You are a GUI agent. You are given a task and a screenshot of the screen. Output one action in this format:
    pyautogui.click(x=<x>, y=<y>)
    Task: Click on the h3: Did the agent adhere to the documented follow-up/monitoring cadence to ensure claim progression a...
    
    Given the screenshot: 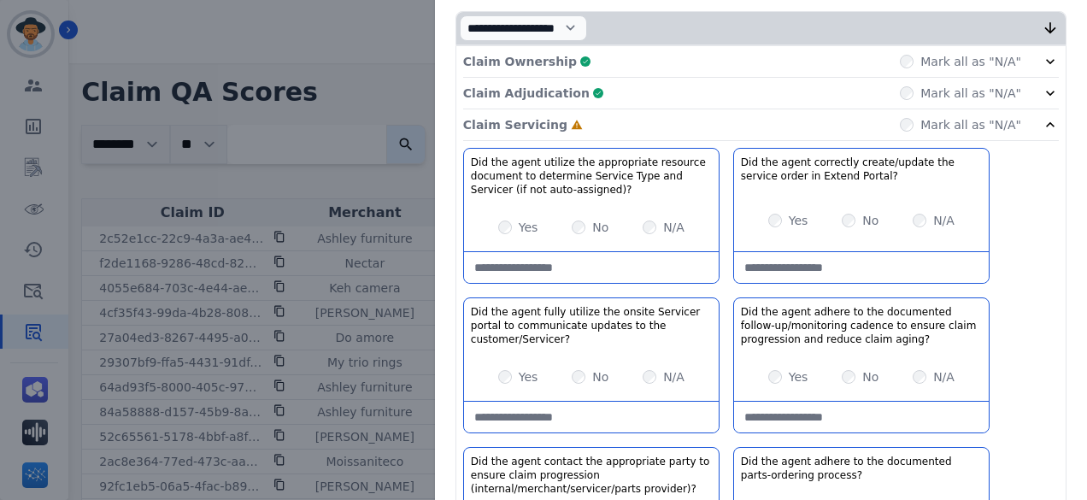 What is the action you would take?
    pyautogui.click(x=861, y=326)
    